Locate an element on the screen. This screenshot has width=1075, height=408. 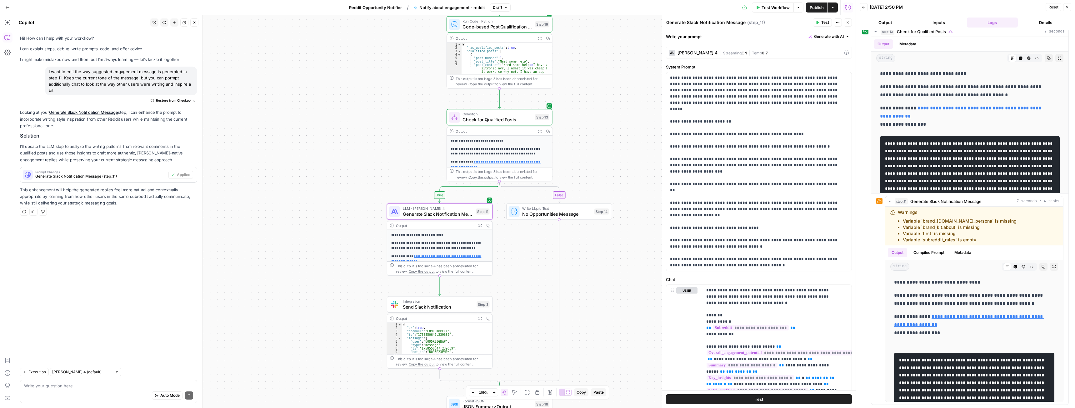
div: IntegrationSend Slack NotificationStep 3Output{ "ok":true, "channel":"C09EHK8PCET", "ts":"1758550... is located at coordinates (440, 332).